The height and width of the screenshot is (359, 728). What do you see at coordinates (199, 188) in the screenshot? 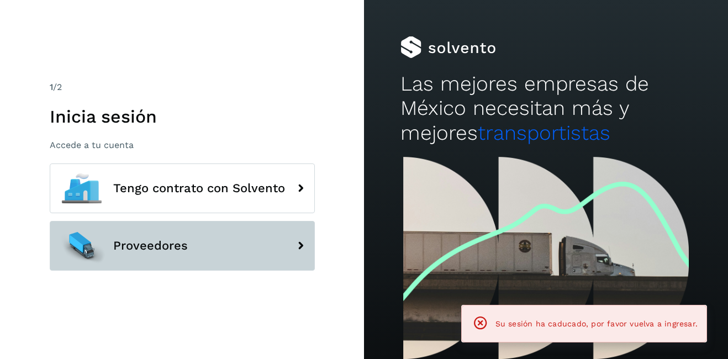
I see `span: Tengo contrato con Solvento` at bounding box center [199, 188].